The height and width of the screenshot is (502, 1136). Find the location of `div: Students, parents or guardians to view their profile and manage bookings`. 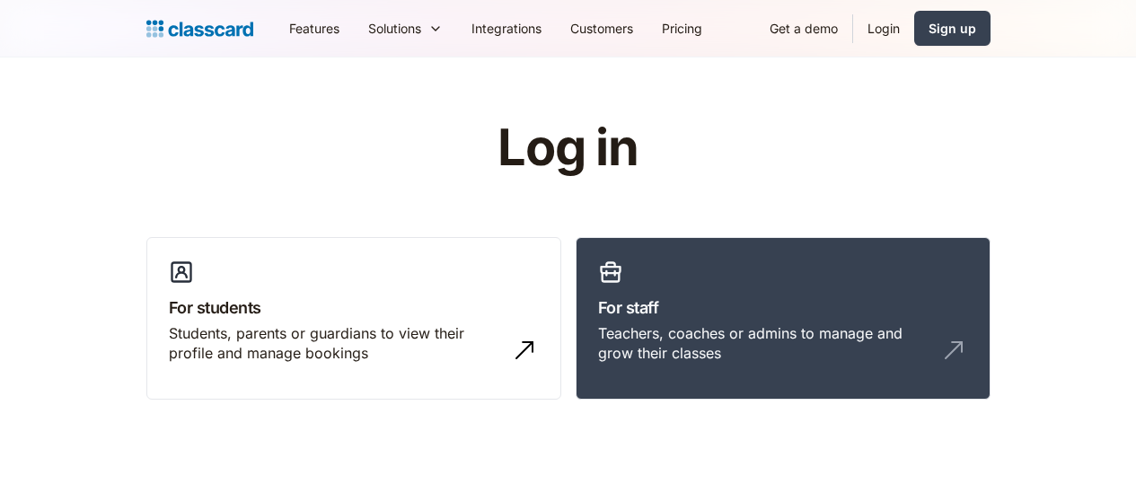

div: Students, parents or guardians to view their profile and manage bookings is located at coordinates (336, 343).